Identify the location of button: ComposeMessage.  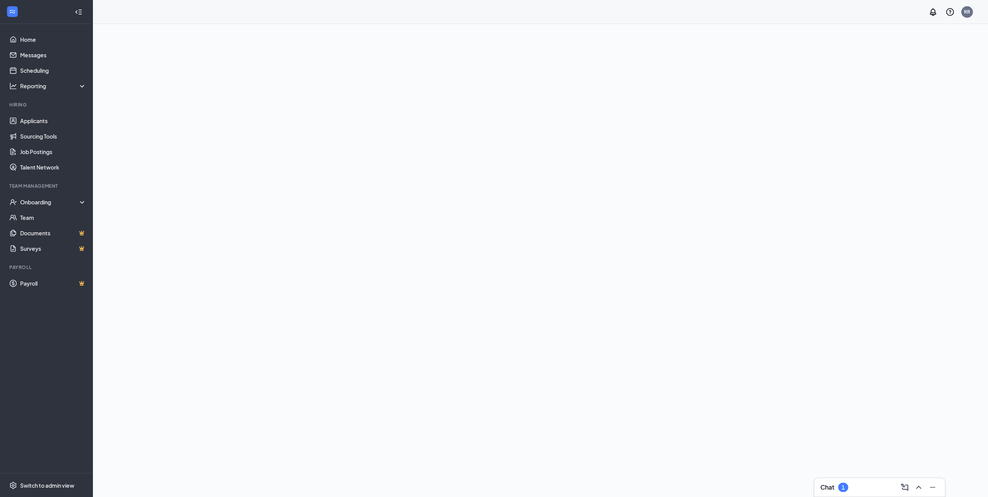
(904, 487).